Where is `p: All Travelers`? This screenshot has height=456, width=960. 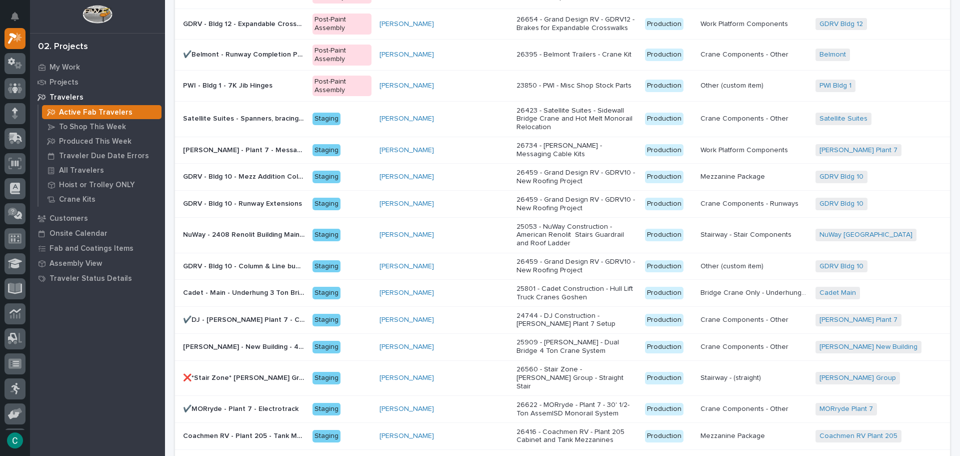
p: All Travelers is located at coordinates (82, 171).